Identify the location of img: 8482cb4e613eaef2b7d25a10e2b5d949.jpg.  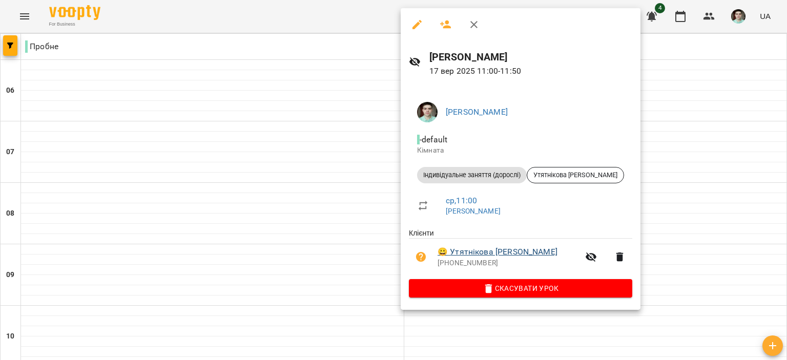
(427, 112).